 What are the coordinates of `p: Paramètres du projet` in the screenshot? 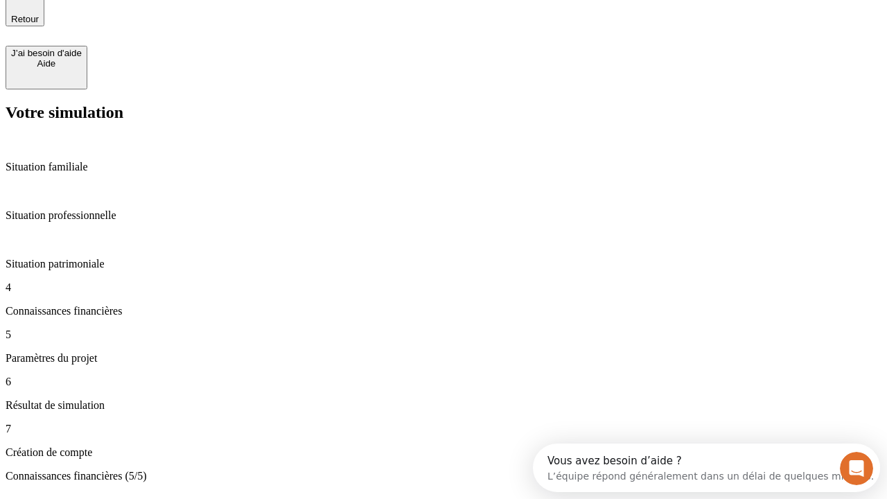 It's located at (444, 358).